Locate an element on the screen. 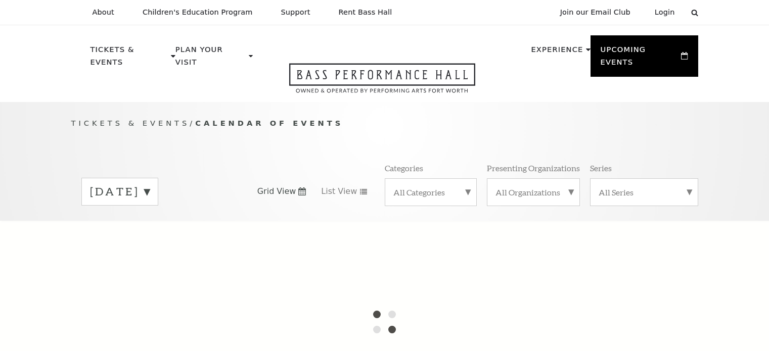  p: Presenting Organizations is located at coordinates (533, 168).